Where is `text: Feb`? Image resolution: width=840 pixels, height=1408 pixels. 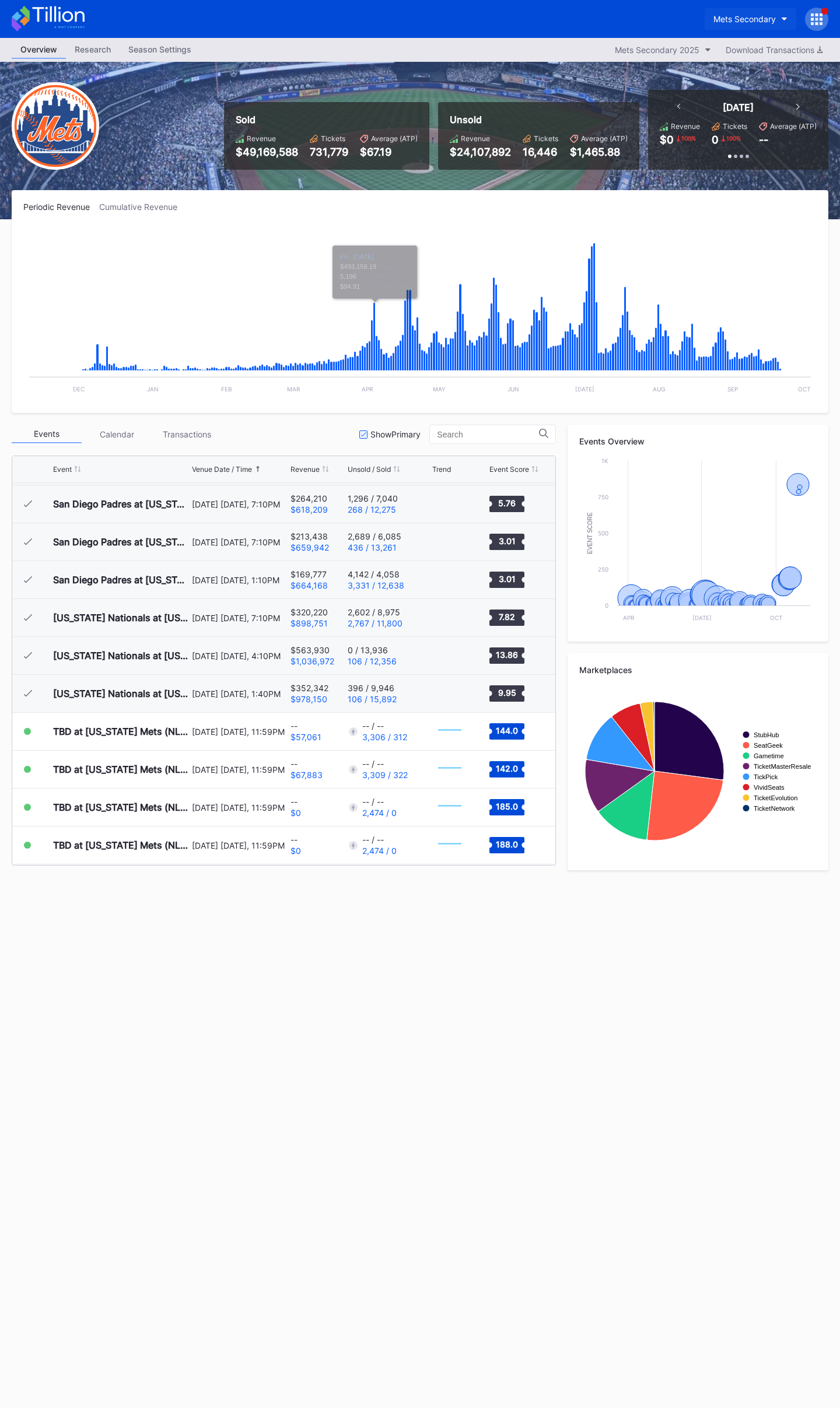
text: Feb is located at coordinates (226, 389).